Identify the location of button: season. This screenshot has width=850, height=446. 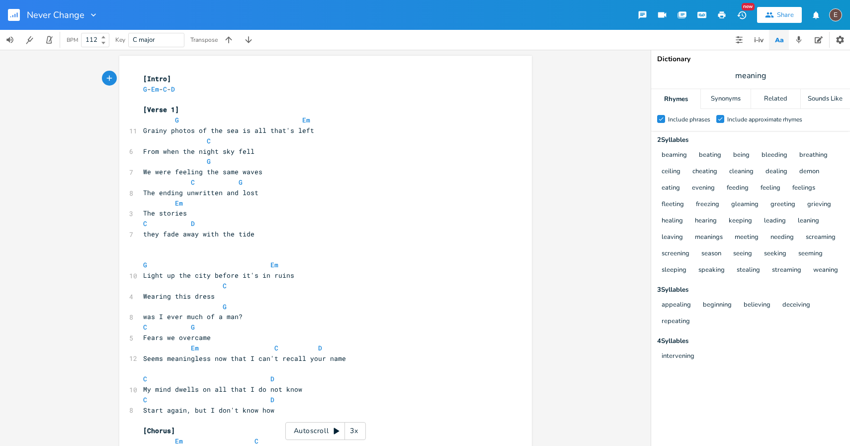
(712, 254).